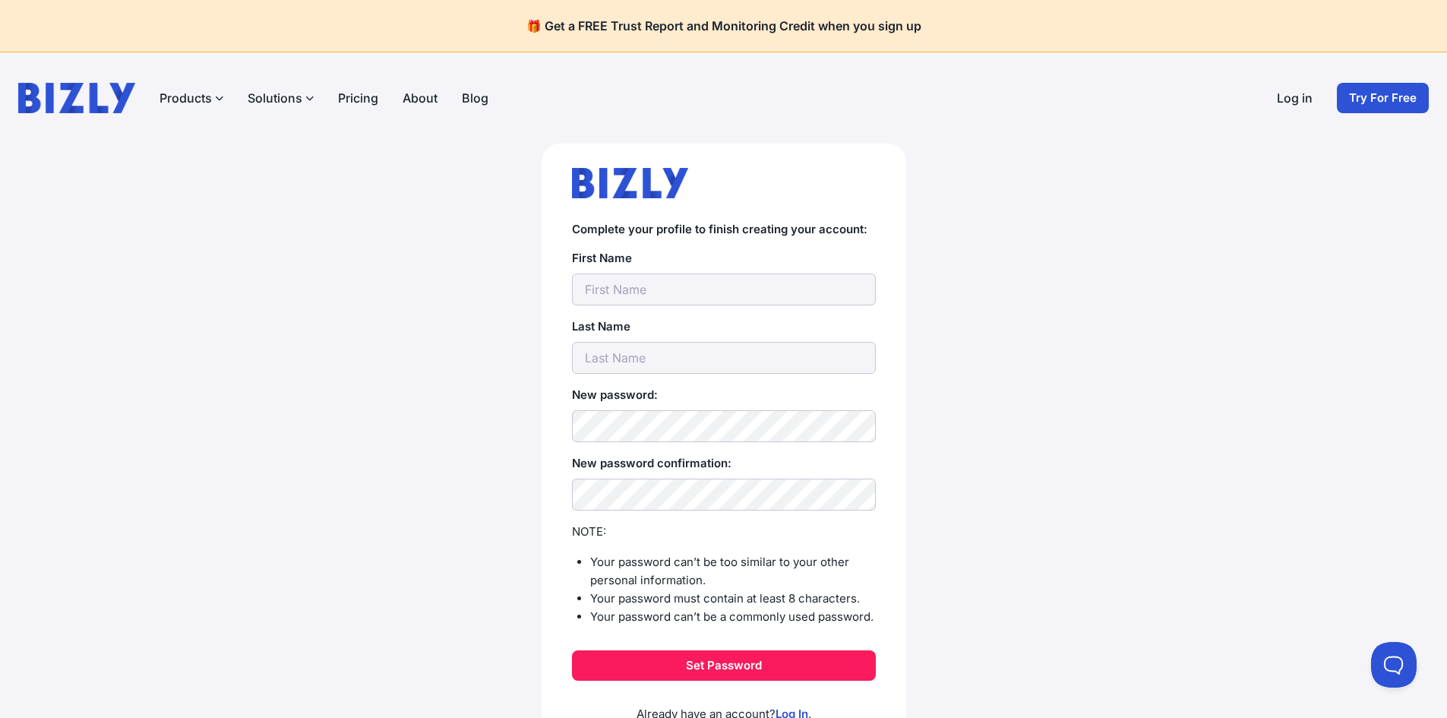  Describe the element at coordinates (1383, 98) in the screenshot. I see `a: Try For Free` at that location.